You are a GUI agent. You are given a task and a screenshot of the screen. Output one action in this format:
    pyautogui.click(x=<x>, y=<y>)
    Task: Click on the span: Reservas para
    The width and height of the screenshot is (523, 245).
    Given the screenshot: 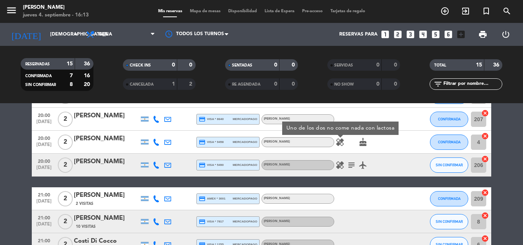 What is the action you would take?
    pyautogui.click(x=358, y=34)
    